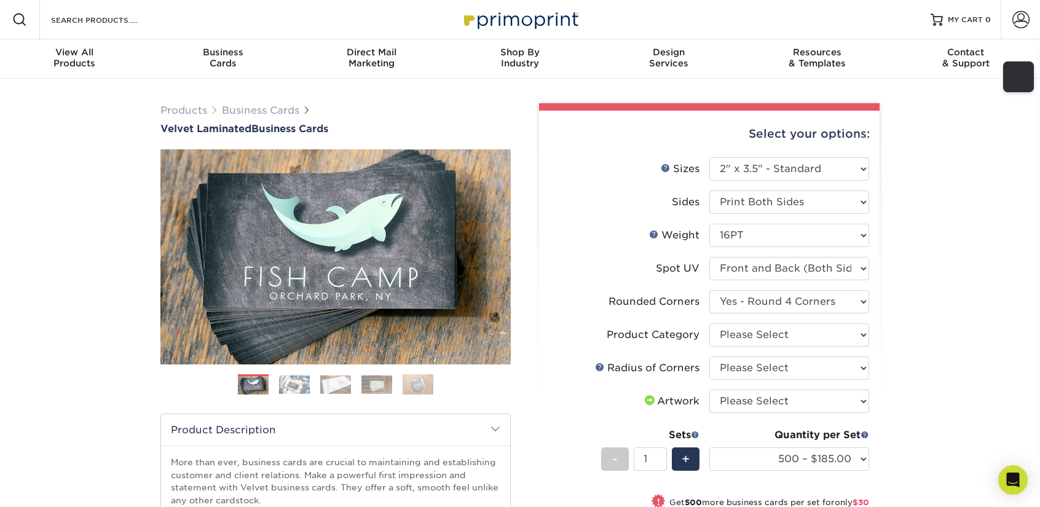 Image resolution: width=1040 pixels, height=507 pixels. What do you see at coordinates (336, 384) in the screenshot?
I see `img: Business Cards 03` at bounding box center [336, 384].